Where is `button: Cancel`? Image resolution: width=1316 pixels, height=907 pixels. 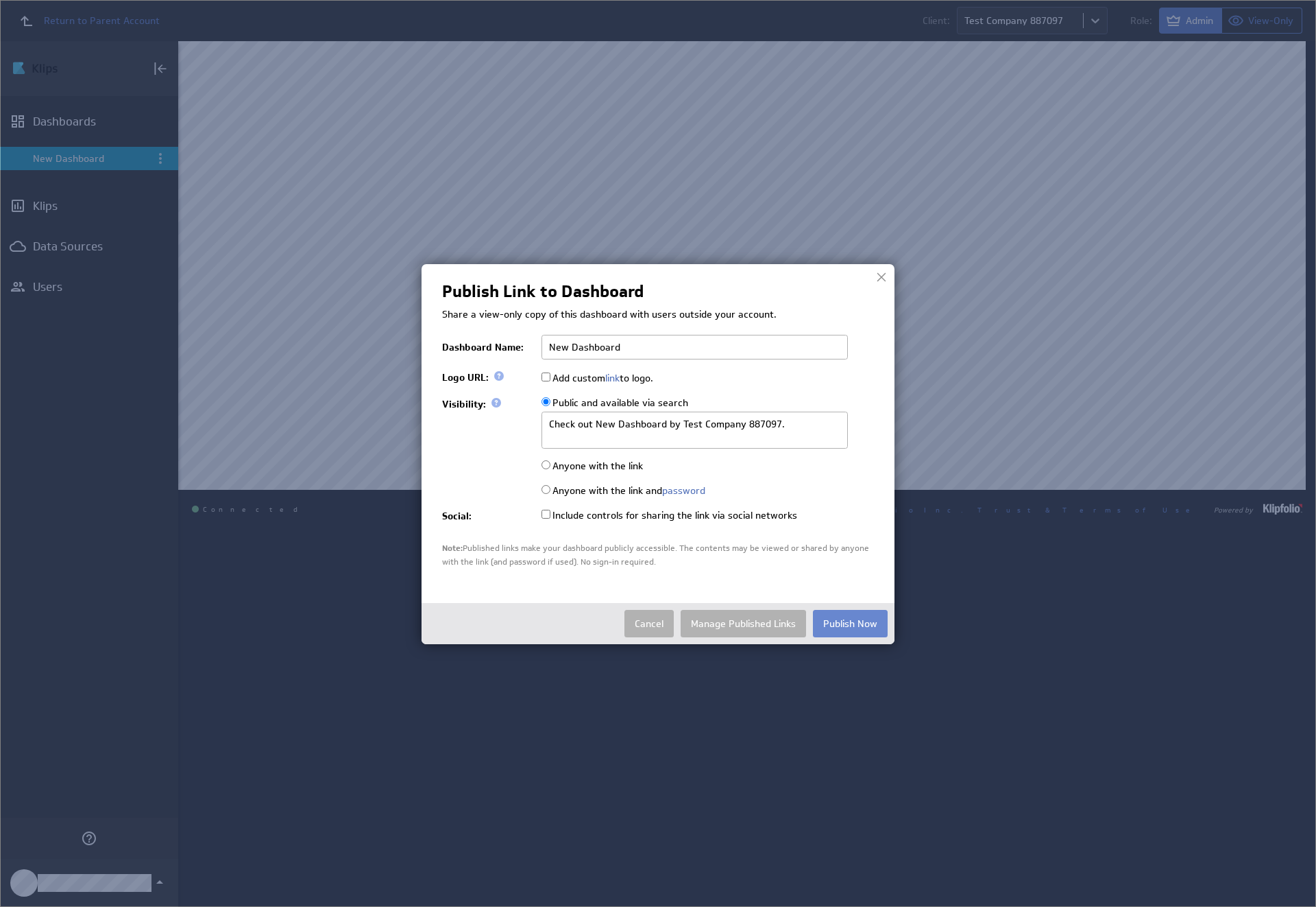 button: Cancel is located at coordinates (649, 624).